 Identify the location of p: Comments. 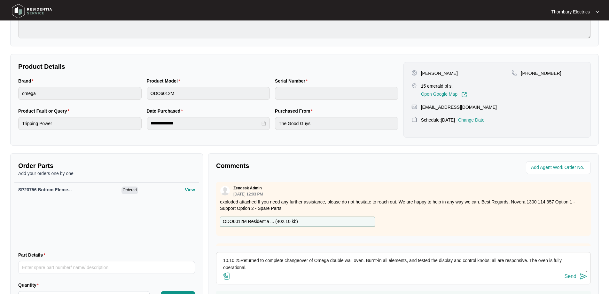
(307, 165).